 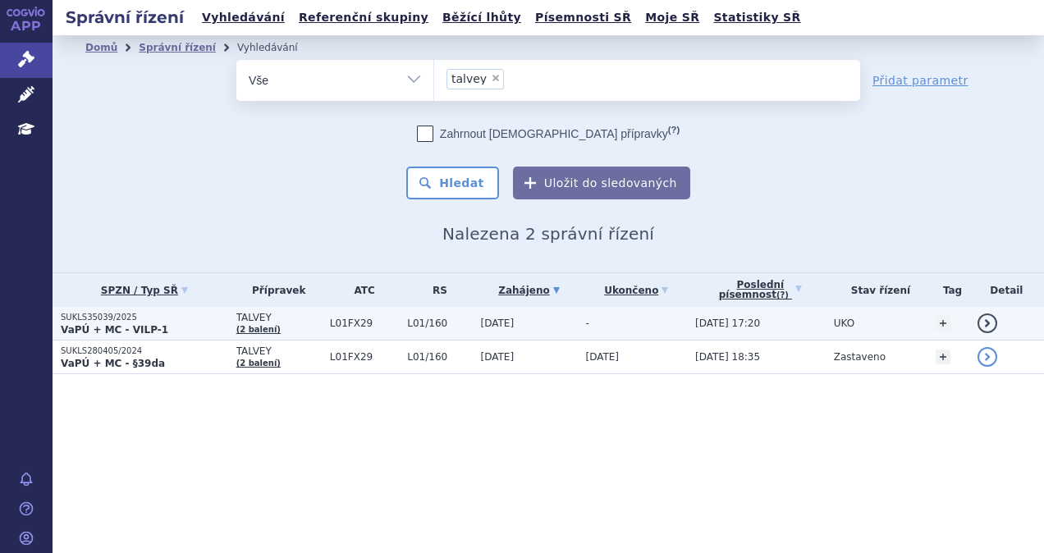 What do you see at coordinates (243, 17) in the screenshot?
I see `a: Vyhledávání` at bounding box center [243, 17].